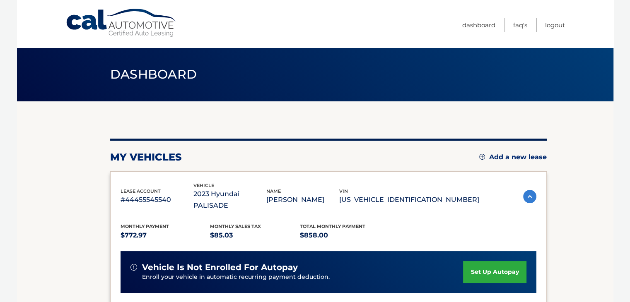 Image resolution: width=630 pixels, height=302 pixels. I want to click on span: Total Monthly Payment, so click(332, 226).